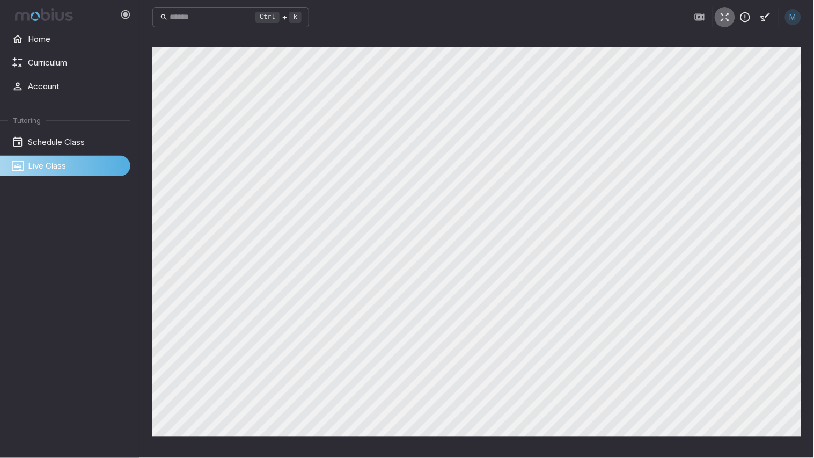  Describe the element at coordinates (27, 120) in the screenshot. I see `span: Tutoring` at that location.